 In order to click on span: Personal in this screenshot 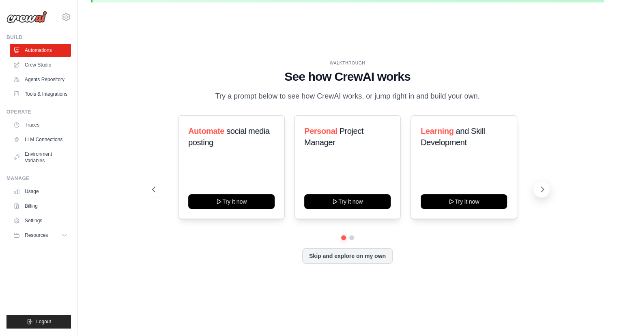, I will do `click(320, 131)`.